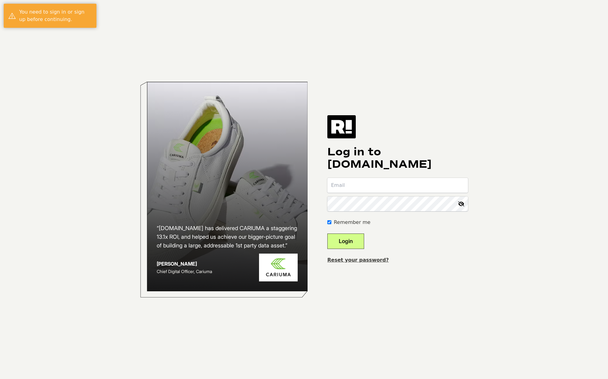  Describe the element at coordinates (55, 16) in the screenshot. I see `div: You need to sign in or sign up before continuing.` at that location.